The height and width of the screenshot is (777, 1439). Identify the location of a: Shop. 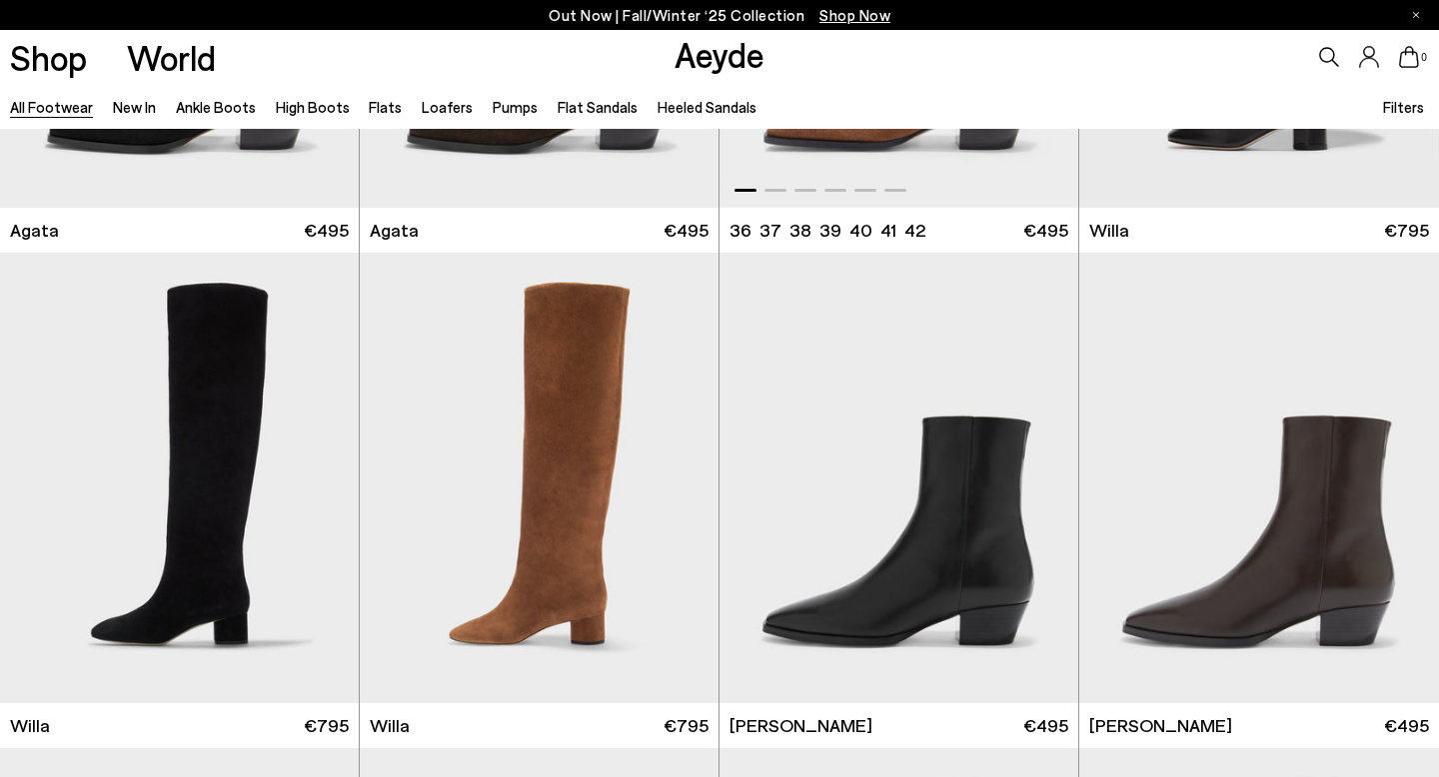
(48, 57).